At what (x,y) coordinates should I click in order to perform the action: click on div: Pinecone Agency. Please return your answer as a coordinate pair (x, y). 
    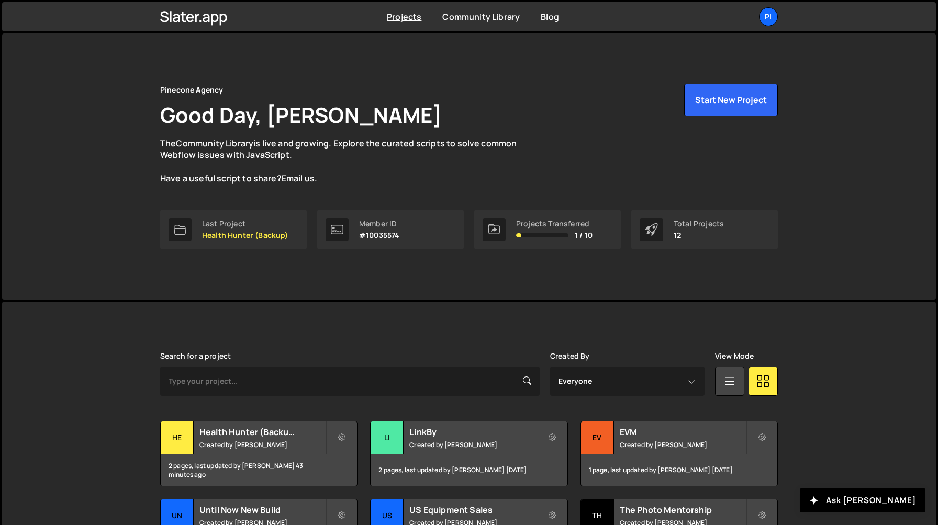
    Looking at the image, I should click on (192, 90).